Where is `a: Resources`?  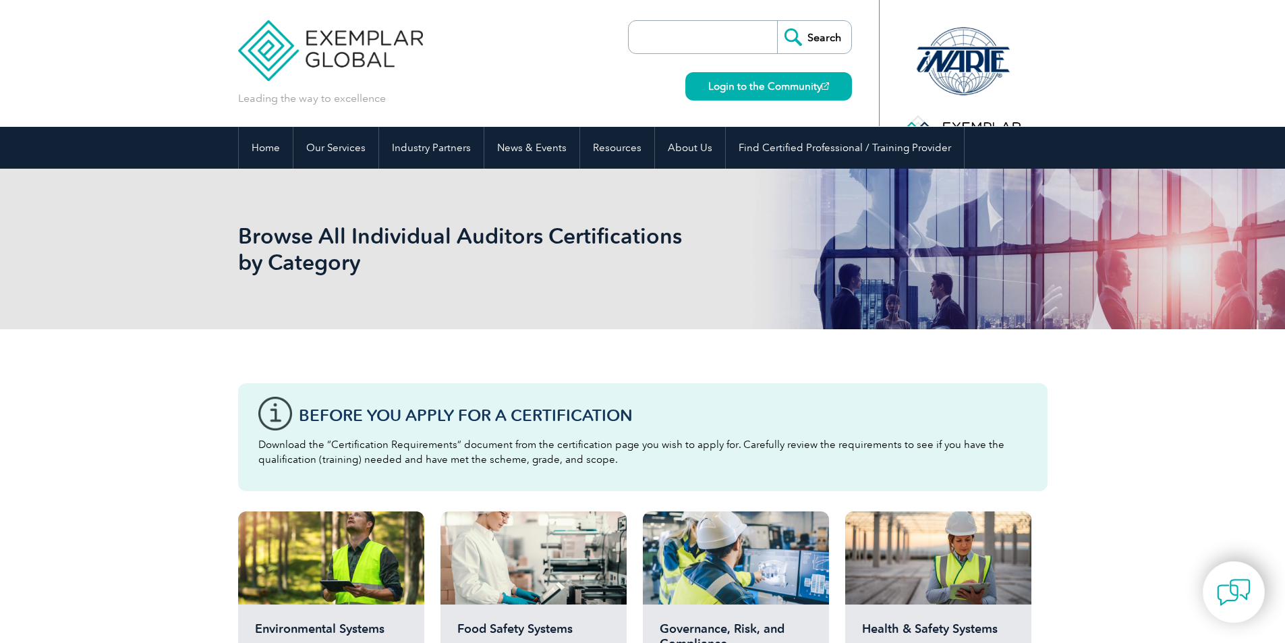
a: Resources is located at coordinates (617, 148).